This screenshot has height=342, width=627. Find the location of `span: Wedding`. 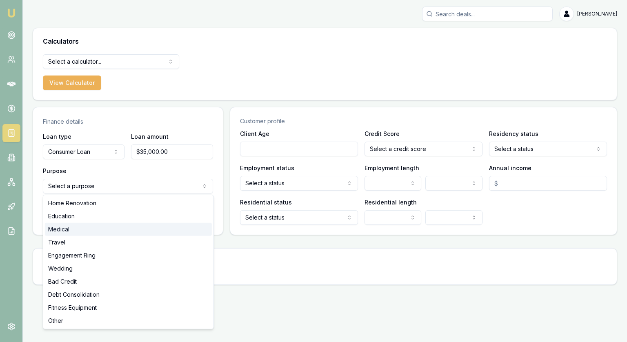

span: Wedding is located at coordinates (60, 269).